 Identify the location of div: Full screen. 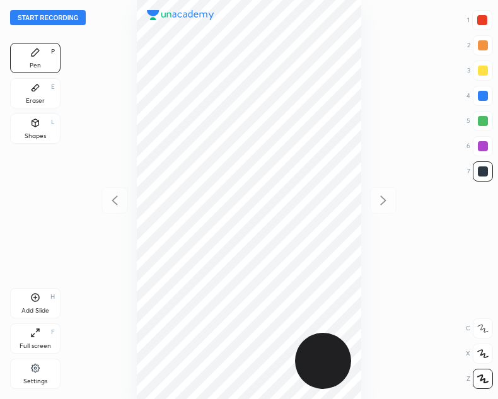
(35, 346).